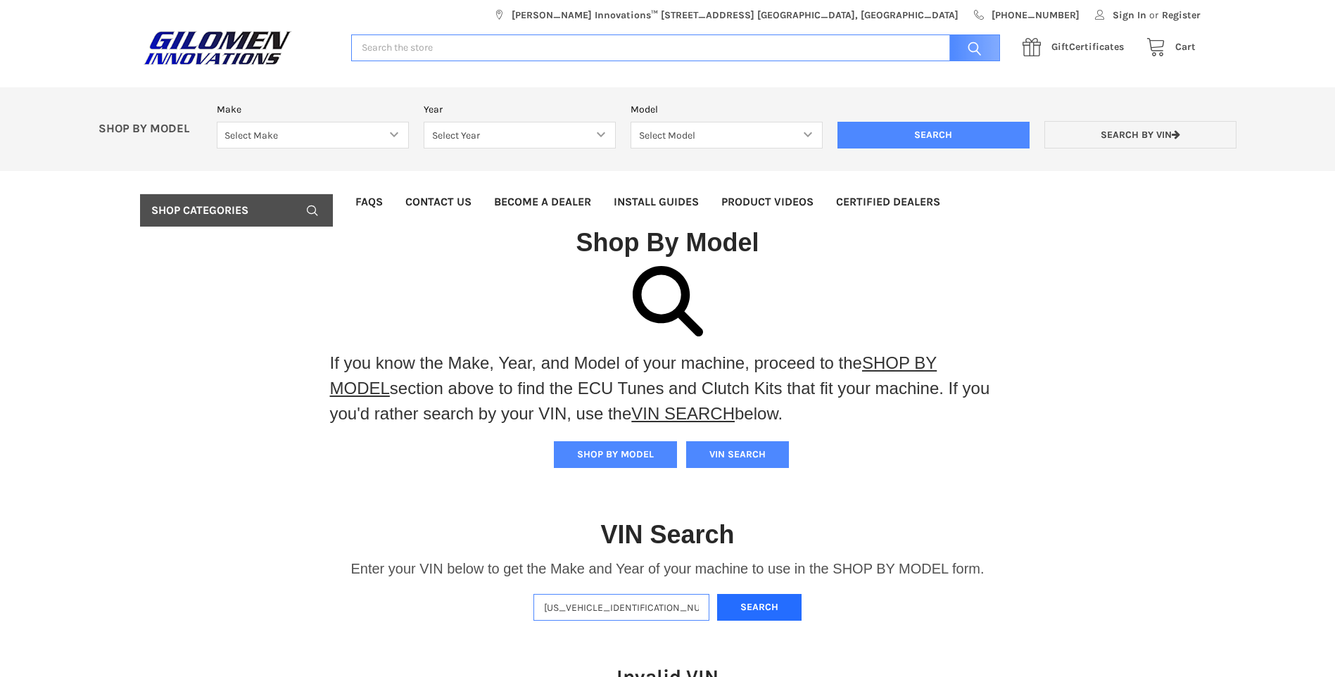 The height and width of the screenshot is (677, 1335). Describe the element at coordinates (369, 202) in the screenshot. I see `a: FAQs` at that location.